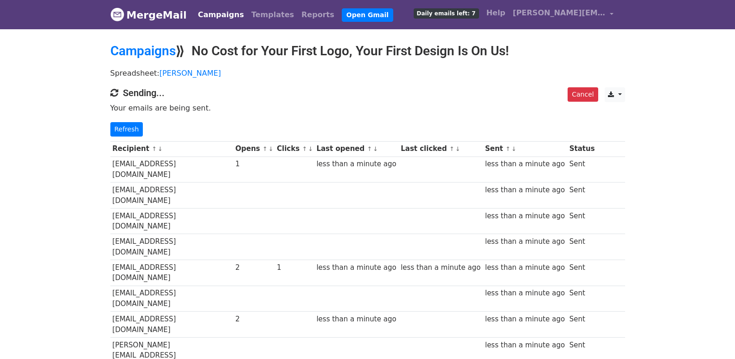 The width and height of the screenshot is (735, 359). What do you see at coordinates (117, 14) in the screenshot?
I see `img: MergeMail logo` at bounding box center [117, 14].